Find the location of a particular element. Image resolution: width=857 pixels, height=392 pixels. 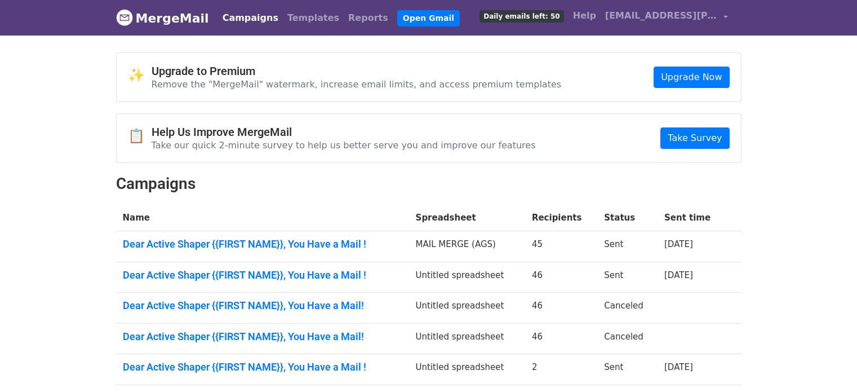

th: Name is located at coordinates (263, 218).